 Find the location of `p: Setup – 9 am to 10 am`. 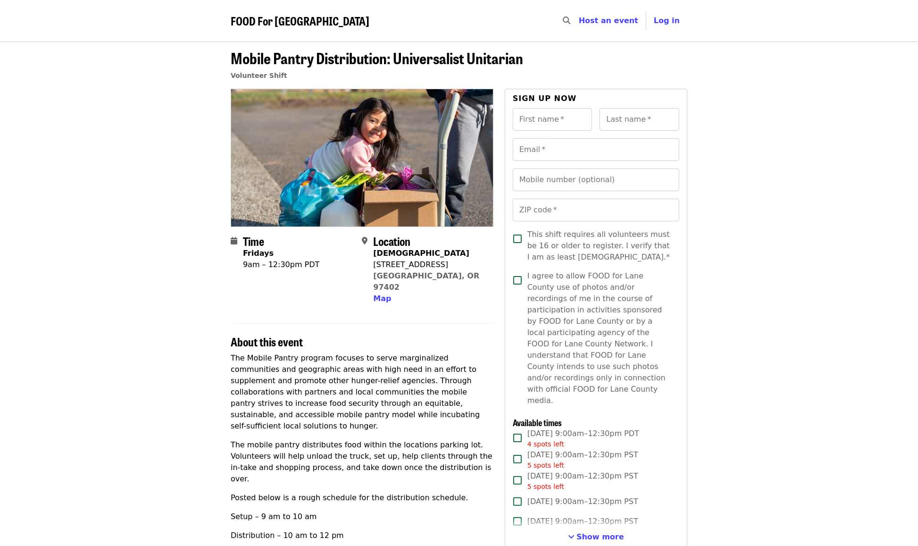

p: Setup – 9 am to 10 am is located at coordinates (362, 516).